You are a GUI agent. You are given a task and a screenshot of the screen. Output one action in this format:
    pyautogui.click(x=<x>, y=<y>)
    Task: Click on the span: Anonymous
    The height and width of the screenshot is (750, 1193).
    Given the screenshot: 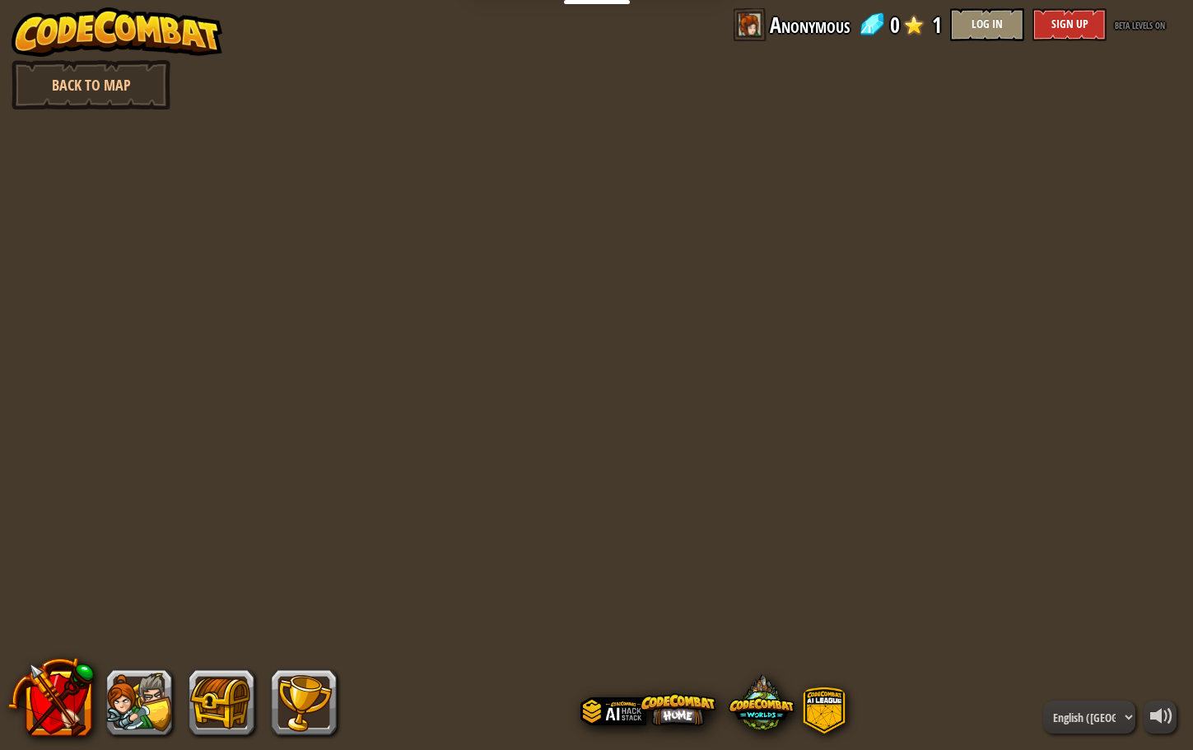 What is the action you would take?
    pyautogui.click(x=810, y=25)
    